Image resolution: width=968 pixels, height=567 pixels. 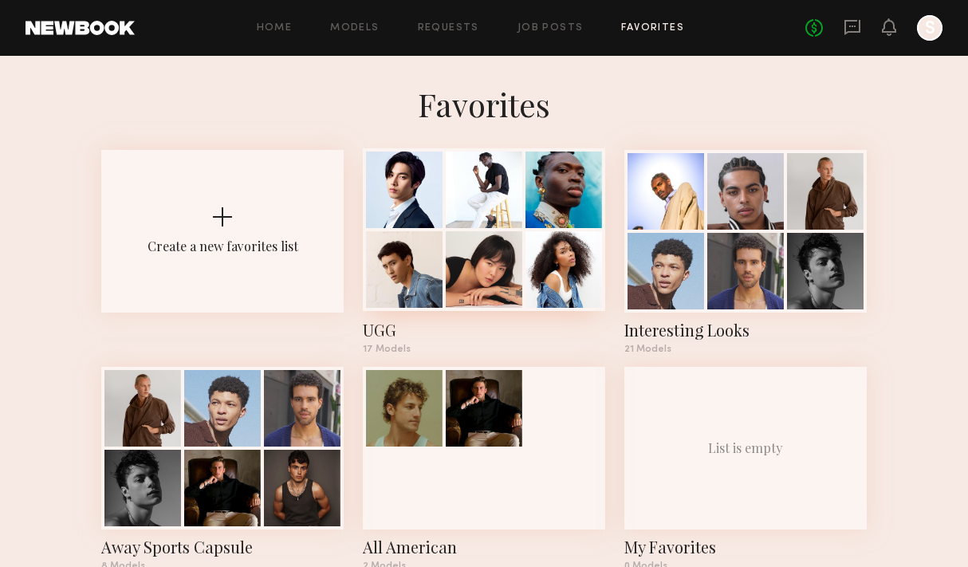 What do you see at coordinates (484, 330) in the screenshot?
I see `div: UGG` at bounding box center [484, 330].